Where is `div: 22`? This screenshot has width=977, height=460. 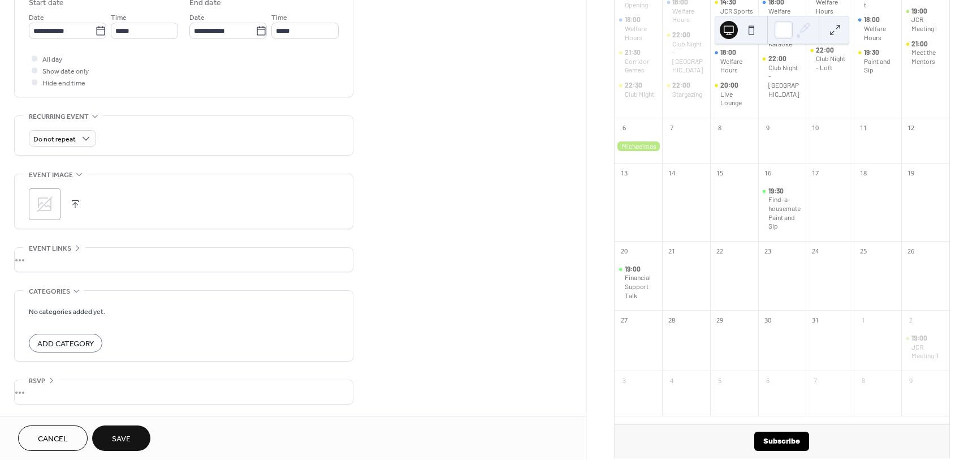
div: 22 is located at coordinates (720, 251).